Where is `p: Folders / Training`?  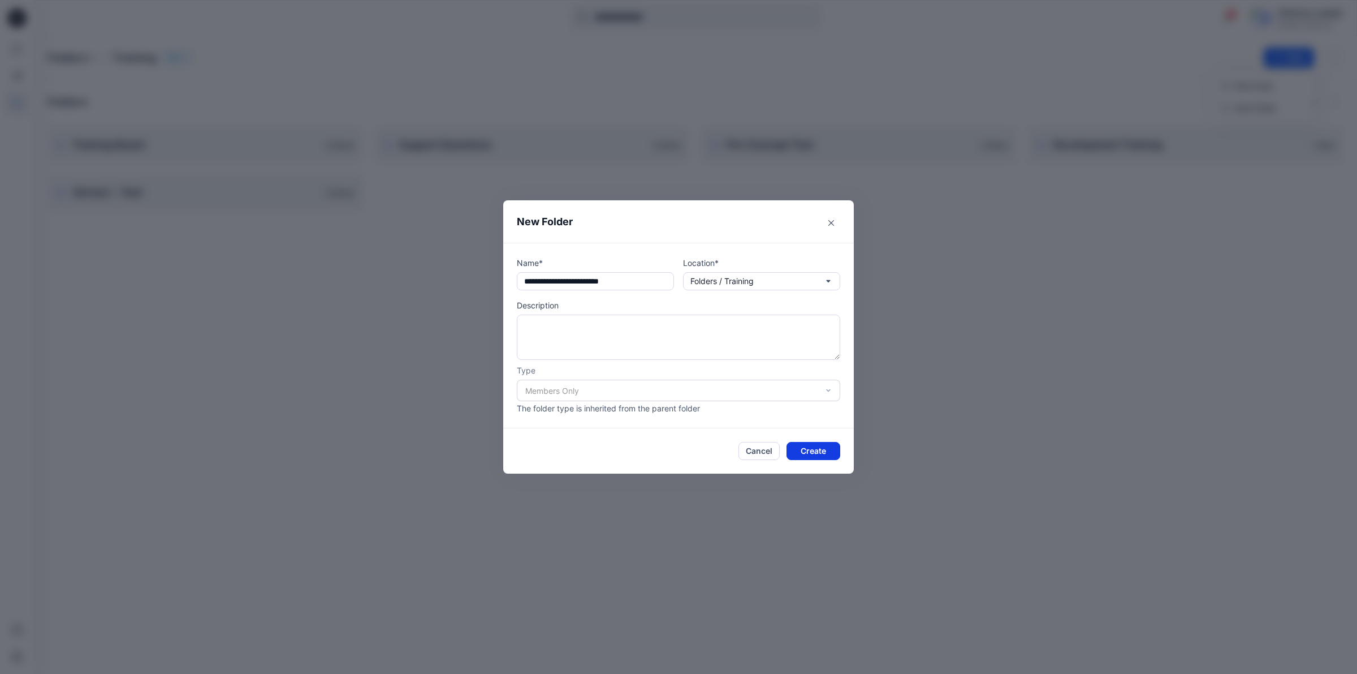
p: Folders / Training is located at coordinates (722, 281).